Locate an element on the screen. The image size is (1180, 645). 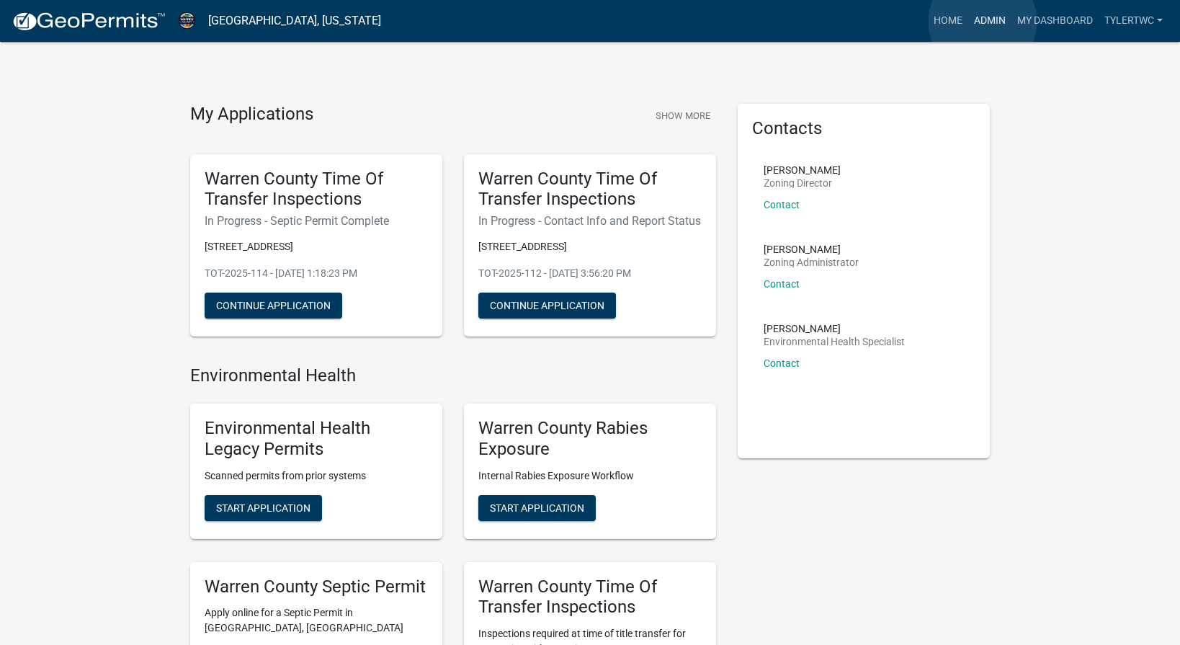
p: Environmental Health Specialist is located at coordinates (834, 341).